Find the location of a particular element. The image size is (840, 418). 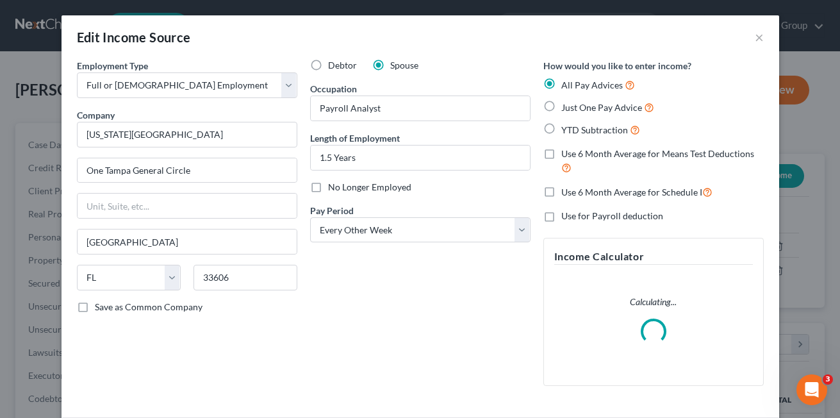

input: Enter zip... is located at coordinates (245, 277).